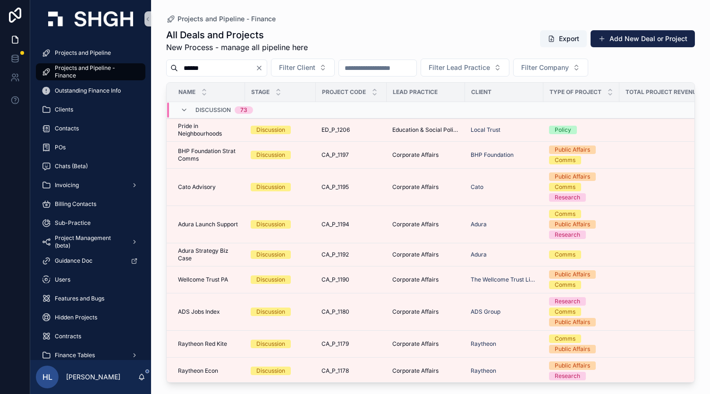 The image size is (710, 394). Describe the element at coordinates (504, 155) in the screenshot. I see `a: BHP Foundation` at that location.